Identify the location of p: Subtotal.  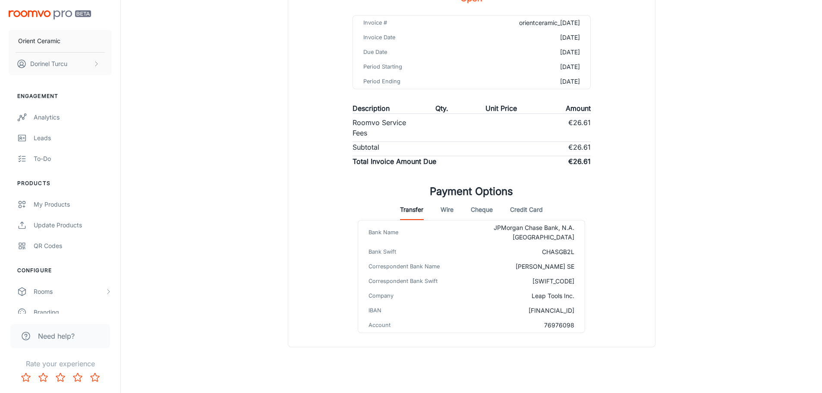
(366, 147).